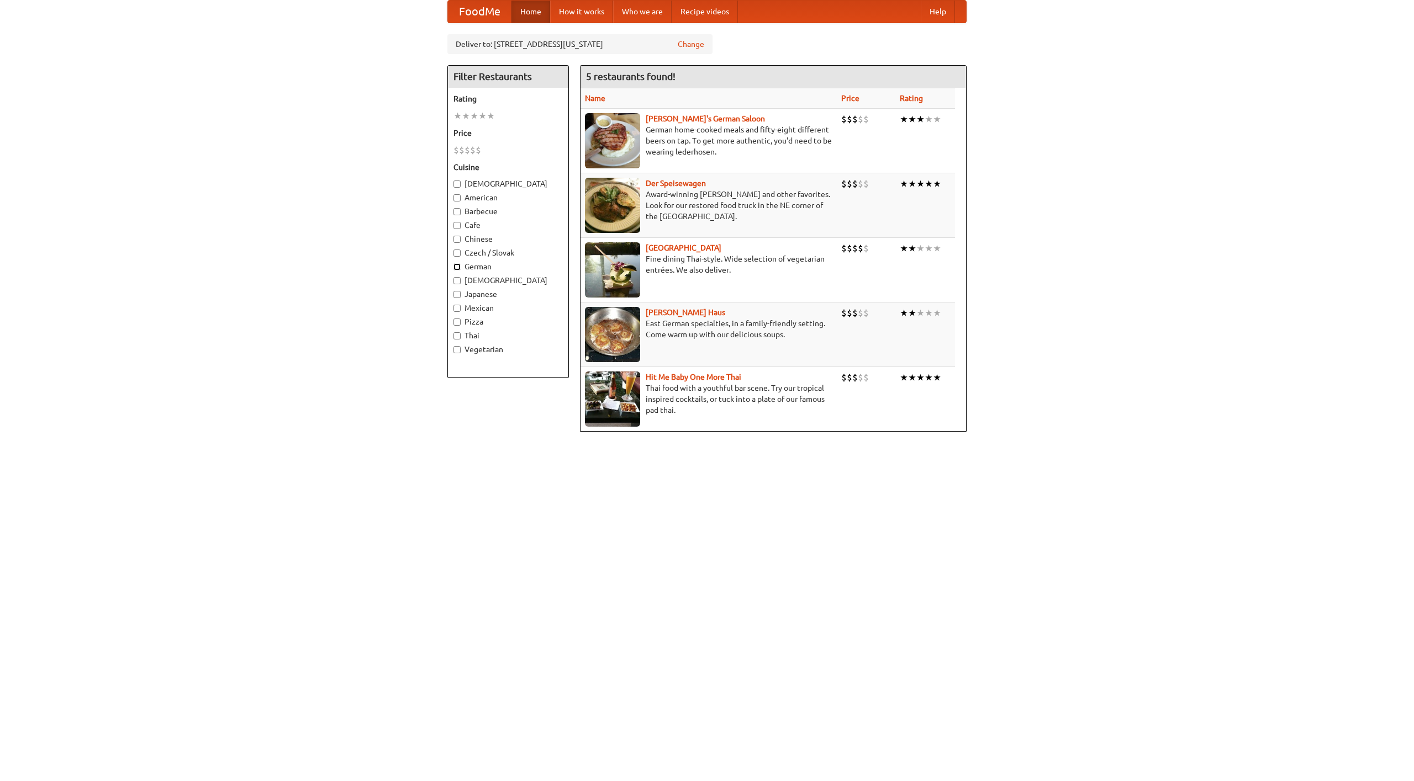 The image size is (1414, 781). What do you see at coordinates (508, 99) in the screenshot?
I see `h5: Rating` at bounding box center [508, 99].